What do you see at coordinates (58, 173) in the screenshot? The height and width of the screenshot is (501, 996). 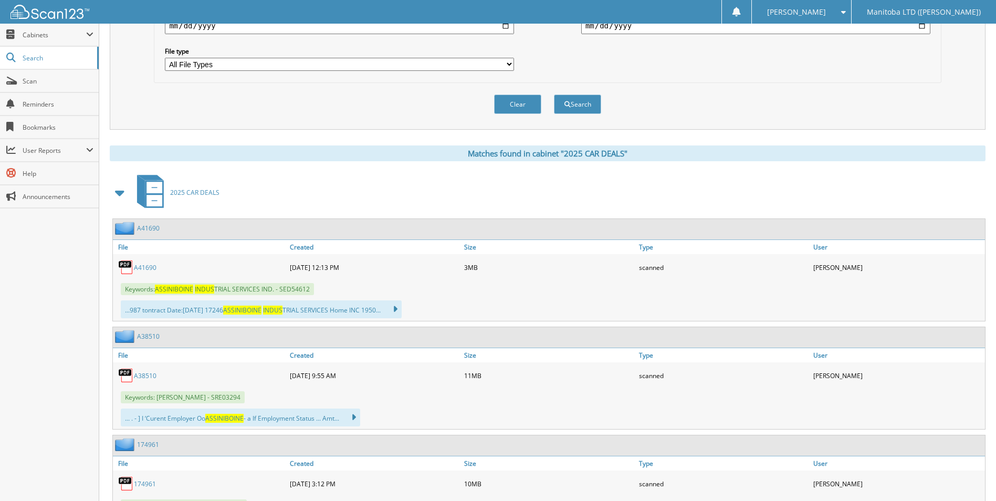 I see `span: Help` at bounding box center [58, 173].